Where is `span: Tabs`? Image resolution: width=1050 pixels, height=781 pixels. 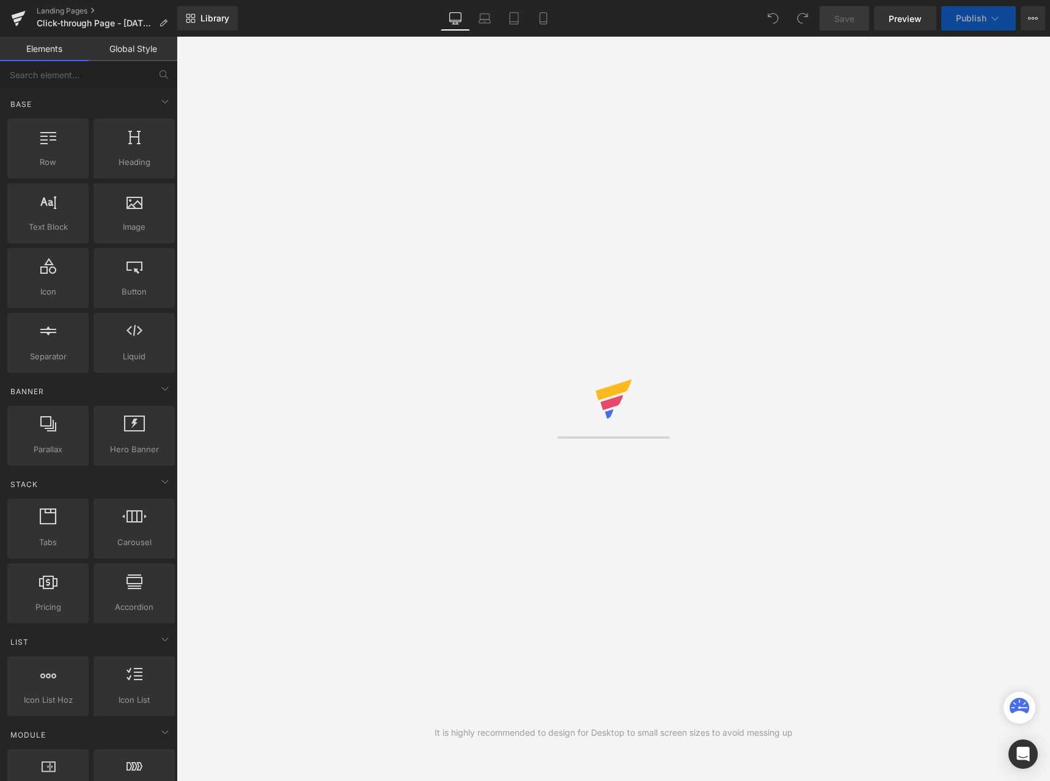 span: Tabs is located at coordinates (48, 542).